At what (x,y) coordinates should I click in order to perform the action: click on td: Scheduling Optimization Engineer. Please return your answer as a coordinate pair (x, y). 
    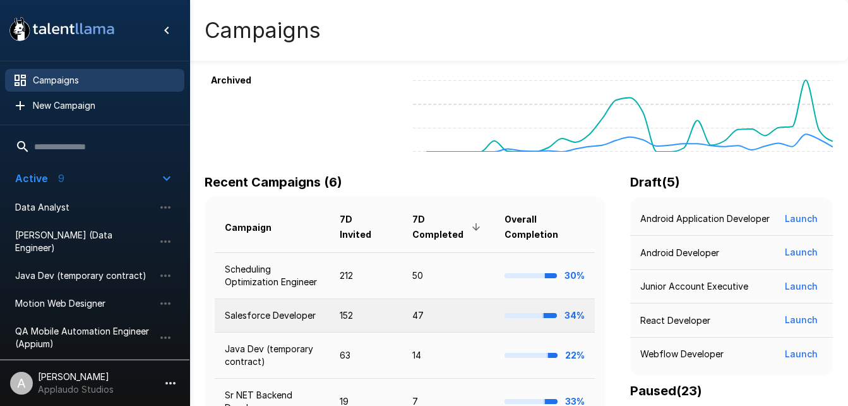
    Looking at the image, I should click on (272, 275).